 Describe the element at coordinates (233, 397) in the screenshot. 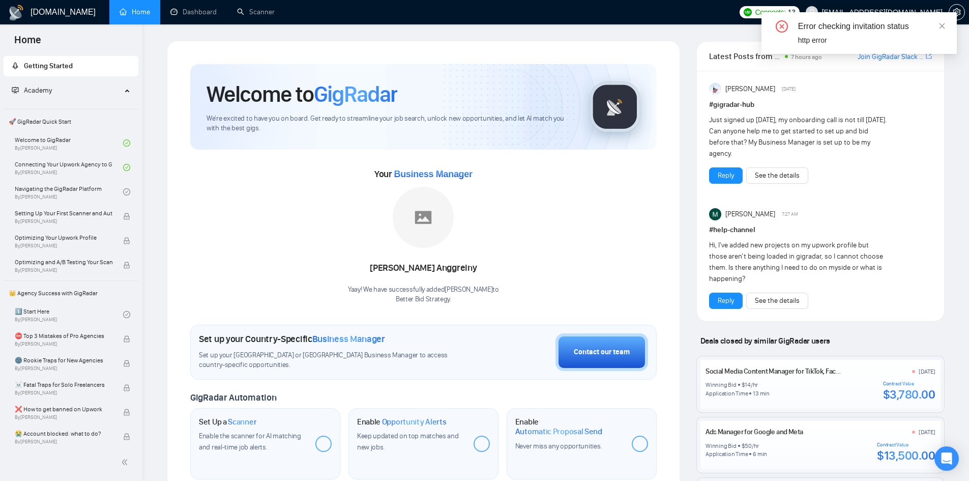

I see `span: GigRadar Automation` at that location.